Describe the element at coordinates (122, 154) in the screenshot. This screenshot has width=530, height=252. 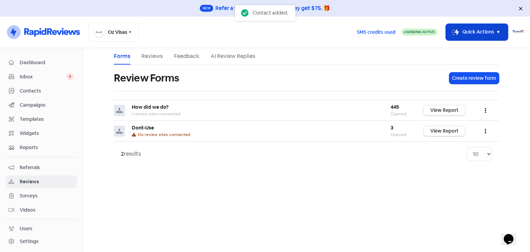
I see `strong: 2` at that location.